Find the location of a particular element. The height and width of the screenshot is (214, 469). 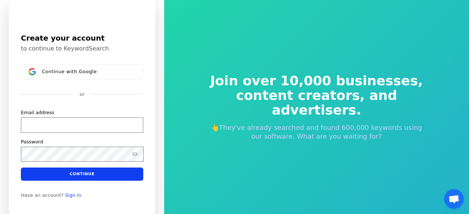

button: Continue is located at coordinates (82, 174).